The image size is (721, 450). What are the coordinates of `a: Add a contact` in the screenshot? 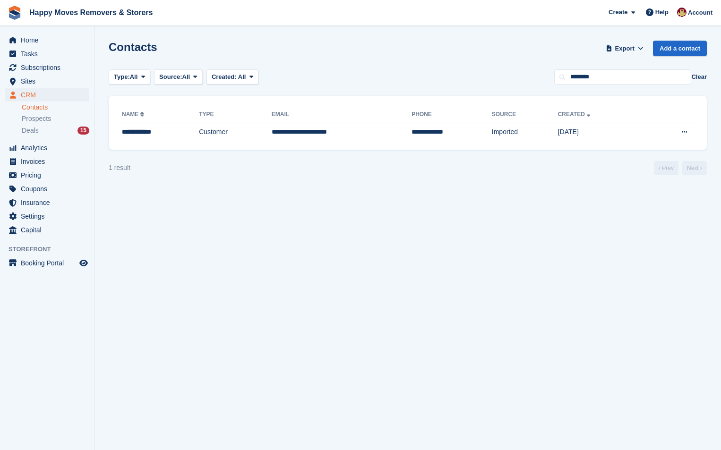 It's located at (680, 48).